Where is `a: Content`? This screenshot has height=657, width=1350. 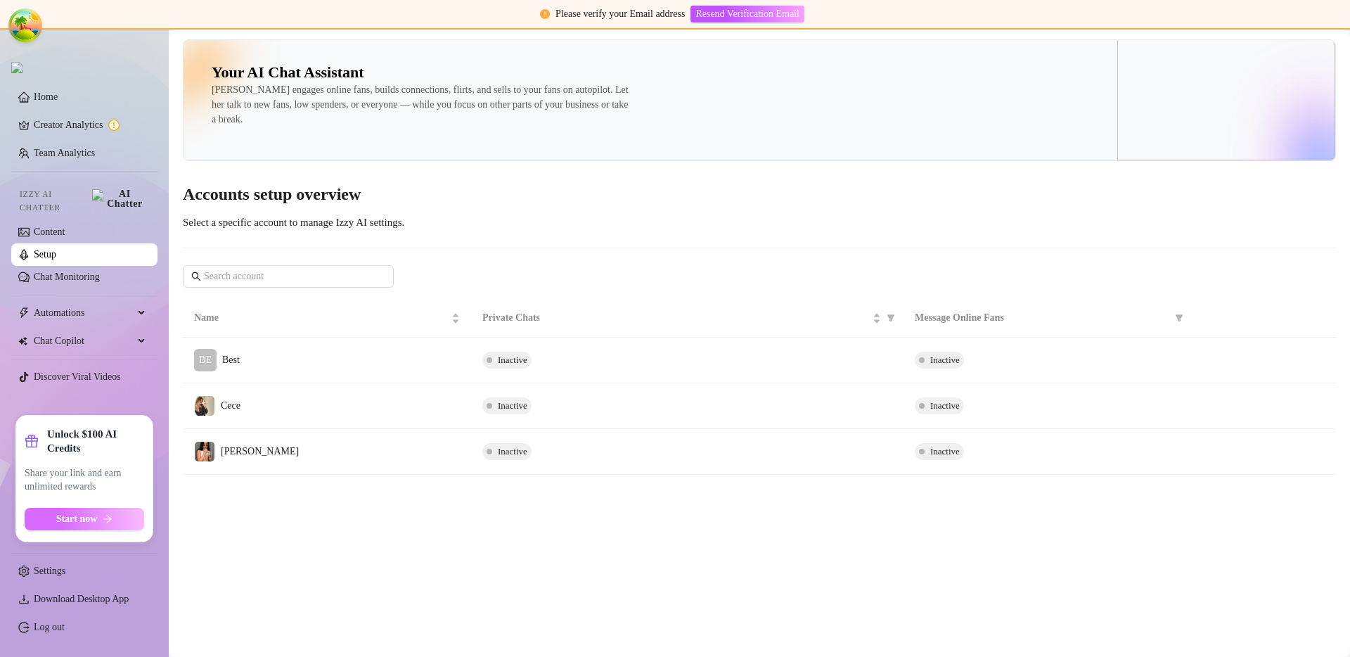
a: Content is located at coordinates (49, 231).